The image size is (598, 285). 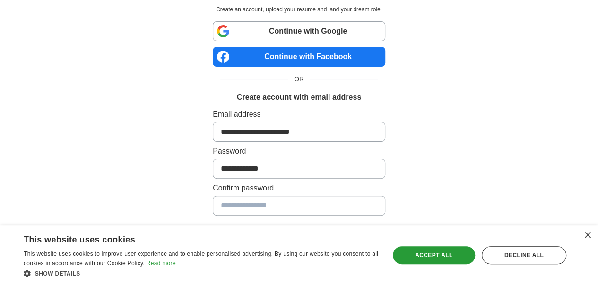 I want to click on h1: Create account with email address, so click(x=299, y=97).